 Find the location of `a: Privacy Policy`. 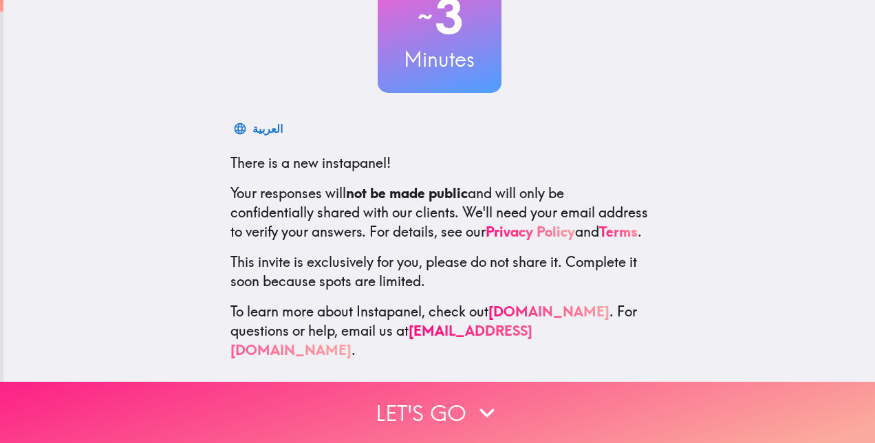

a: Privacy Policy is located at coordinates (530, 231).